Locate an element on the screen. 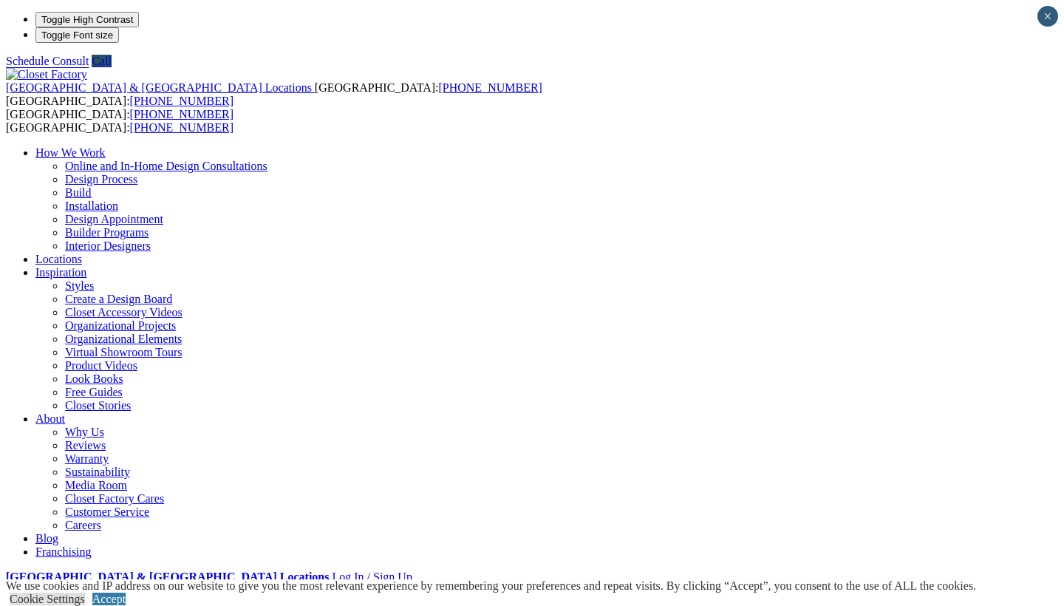 The height and width of the screenshot is (606, 1064). span: Toggle Font size is located at coordinates (77, 35).